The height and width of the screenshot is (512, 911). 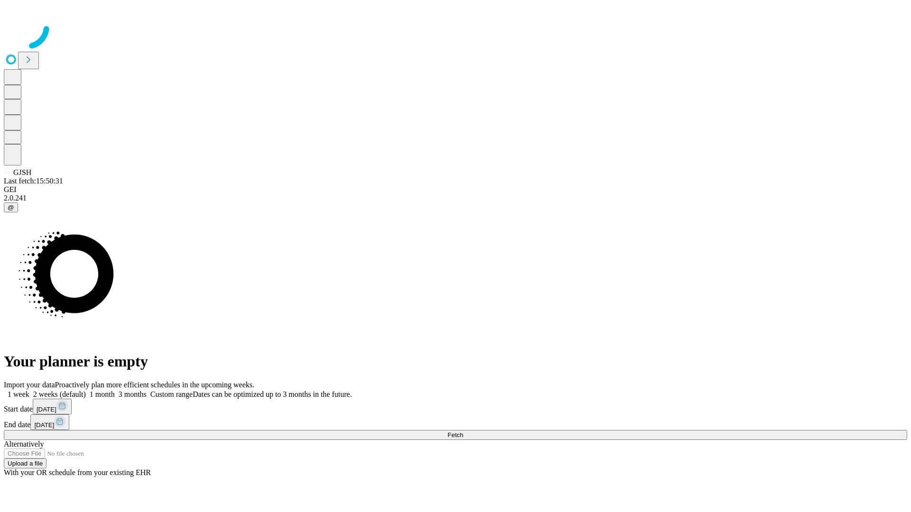 What do you see at coordinates (455, 407) in the screenshot?
I see `div: Start date` at bounding box center [455, 407].